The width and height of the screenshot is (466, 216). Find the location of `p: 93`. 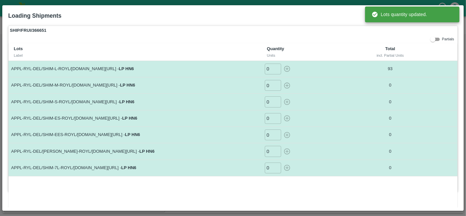

p: 93 is located at coordinates (390, 69).